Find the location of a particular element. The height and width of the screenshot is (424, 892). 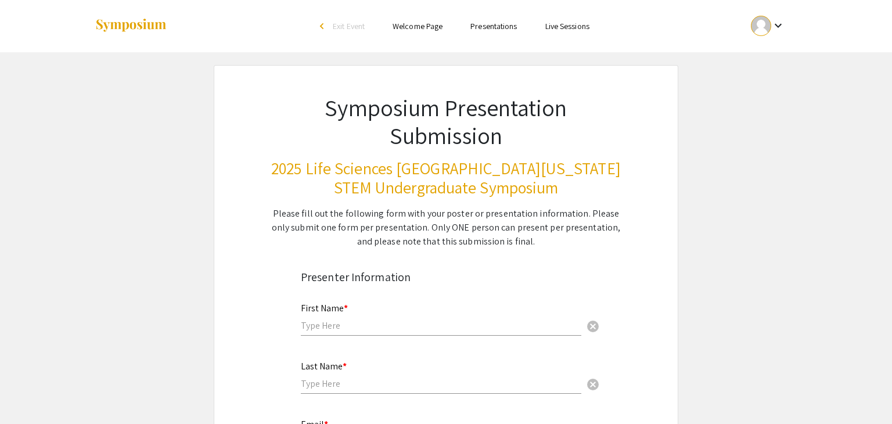

div: Please fill out the following form with your poster or presentation information. Please only subm... is located at coordinates (446, 228).